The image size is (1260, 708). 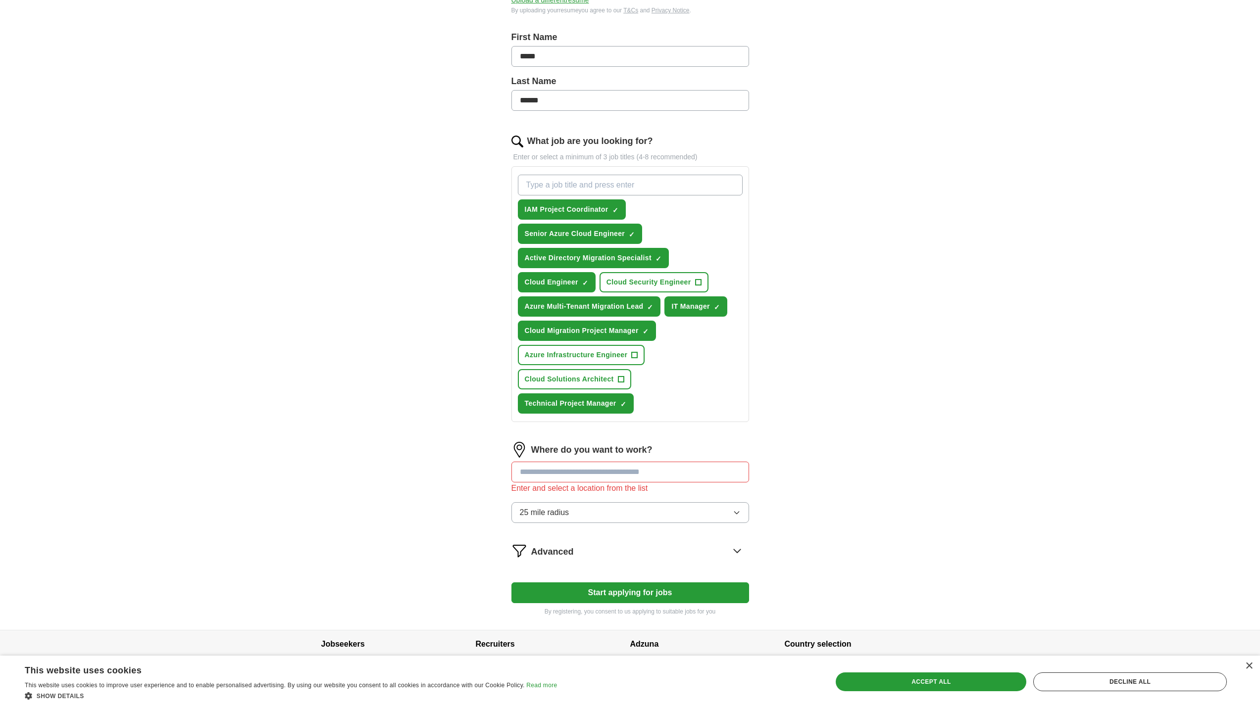 I want to click on label: First Name, so click(x=630, y=37).